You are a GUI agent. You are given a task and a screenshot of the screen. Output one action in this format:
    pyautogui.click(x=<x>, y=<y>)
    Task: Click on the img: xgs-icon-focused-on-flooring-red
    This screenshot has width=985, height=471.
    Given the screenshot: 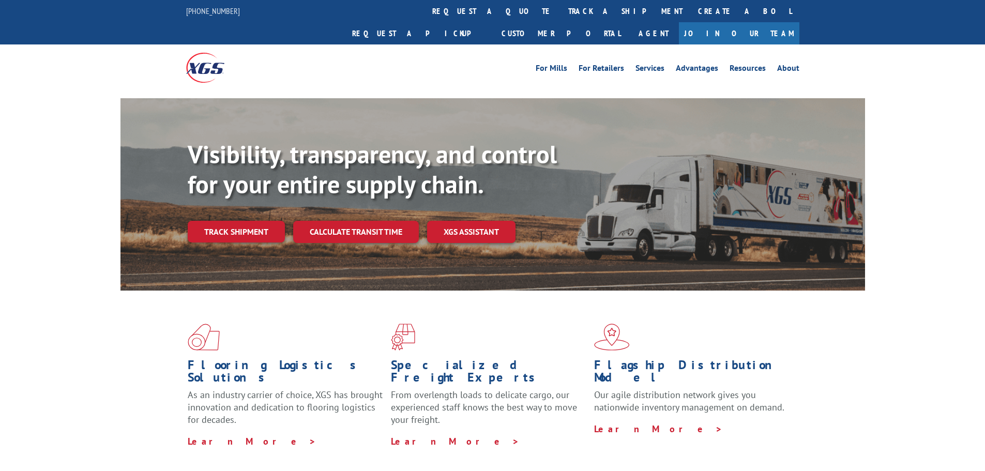 What is the action you would take?
    pyautogui.click(x=403, y=337)
    